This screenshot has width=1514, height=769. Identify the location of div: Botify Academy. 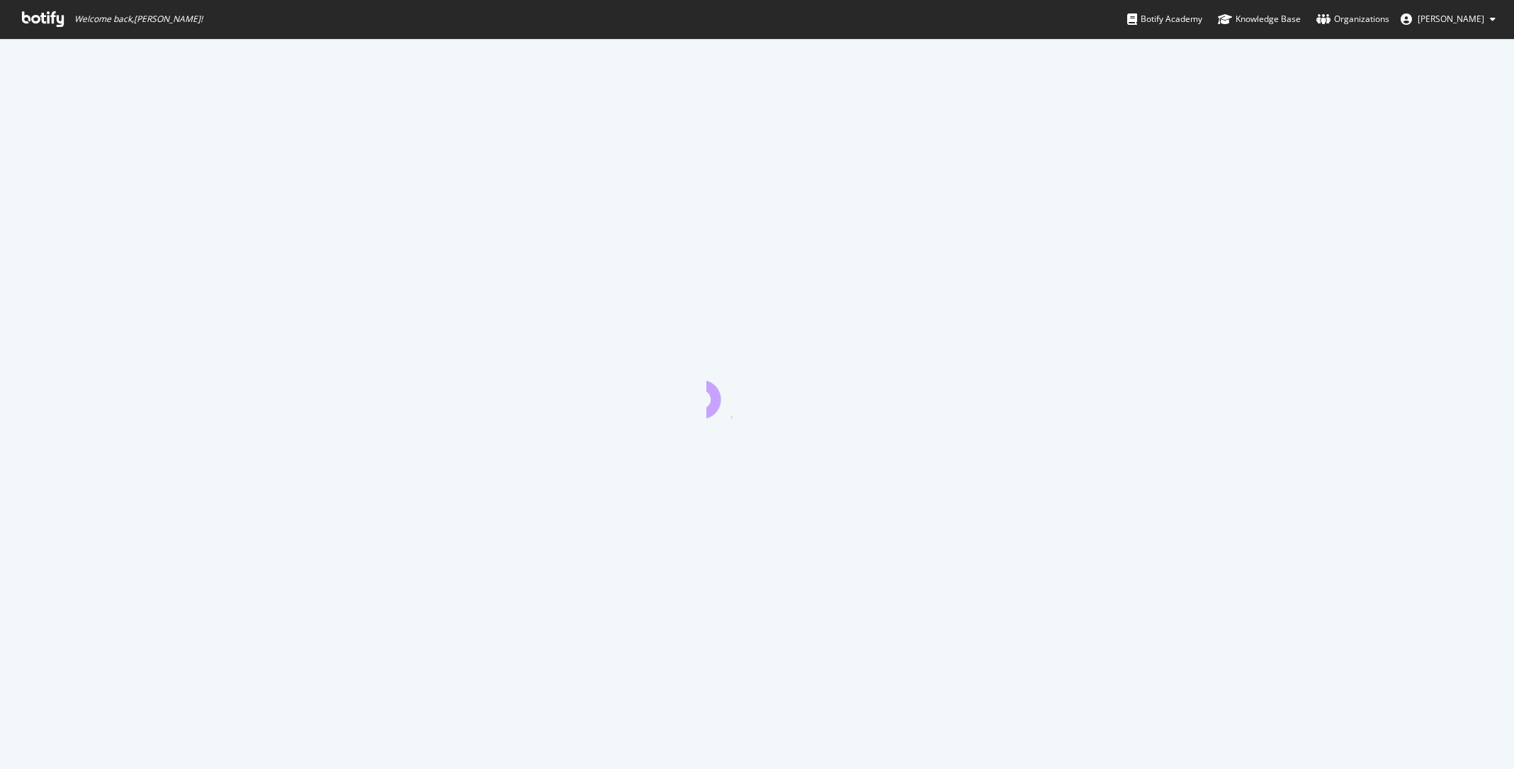
(1165, 19).